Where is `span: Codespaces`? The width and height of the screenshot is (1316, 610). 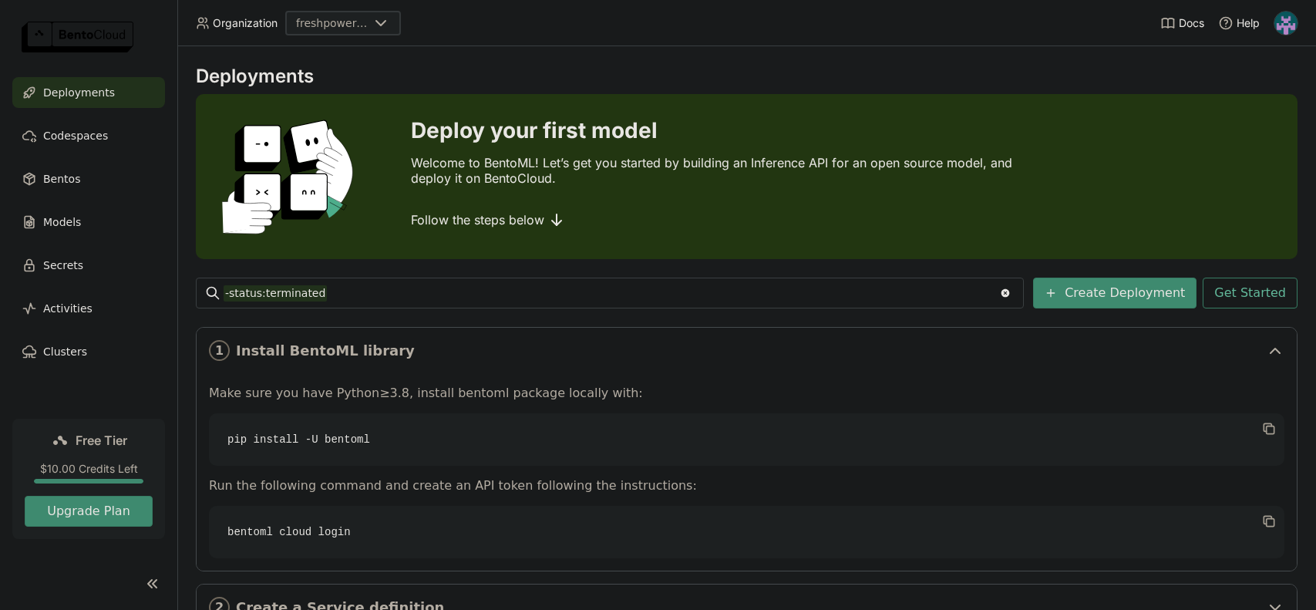
span: Codespaces is located at coordinates (76, 136).